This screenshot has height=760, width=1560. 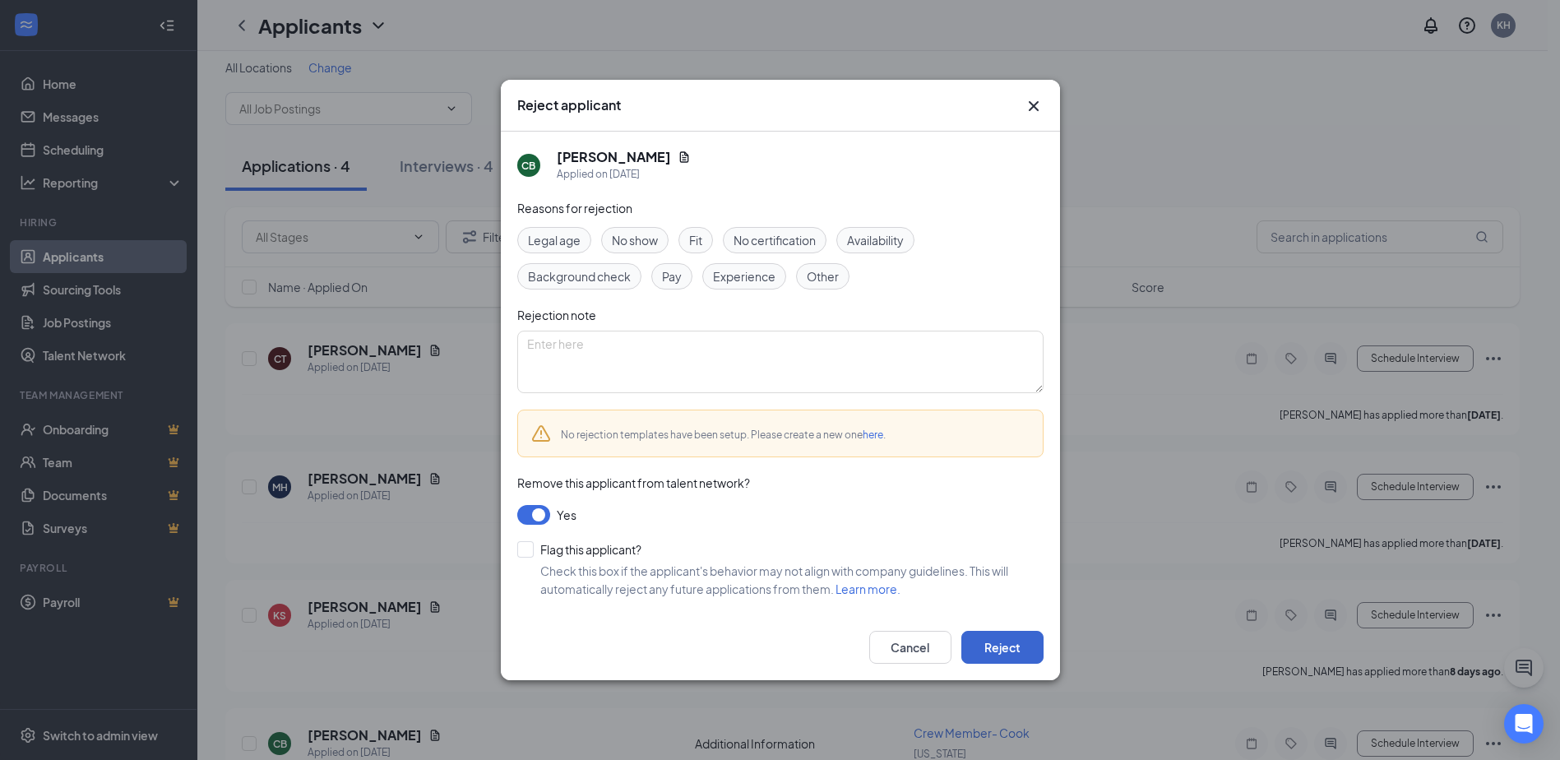 What do you see at coordinates (744, 276) in the screenshot?
I see `span: Experience` at bounding box center [744, 276].